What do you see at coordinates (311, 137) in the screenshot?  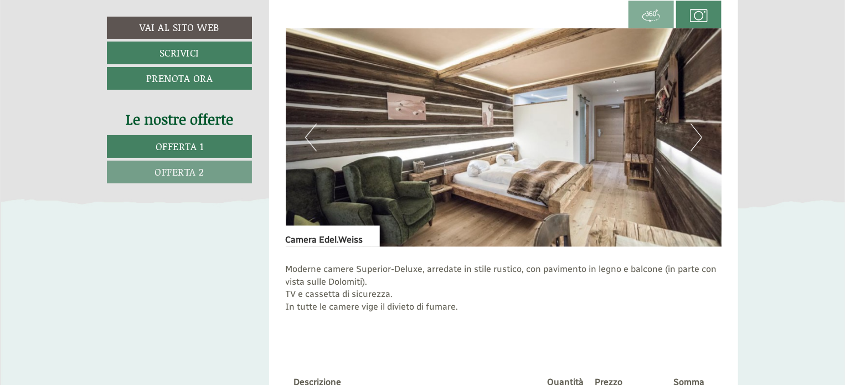 I see `button: Previous` at bounding box center [311, 137].